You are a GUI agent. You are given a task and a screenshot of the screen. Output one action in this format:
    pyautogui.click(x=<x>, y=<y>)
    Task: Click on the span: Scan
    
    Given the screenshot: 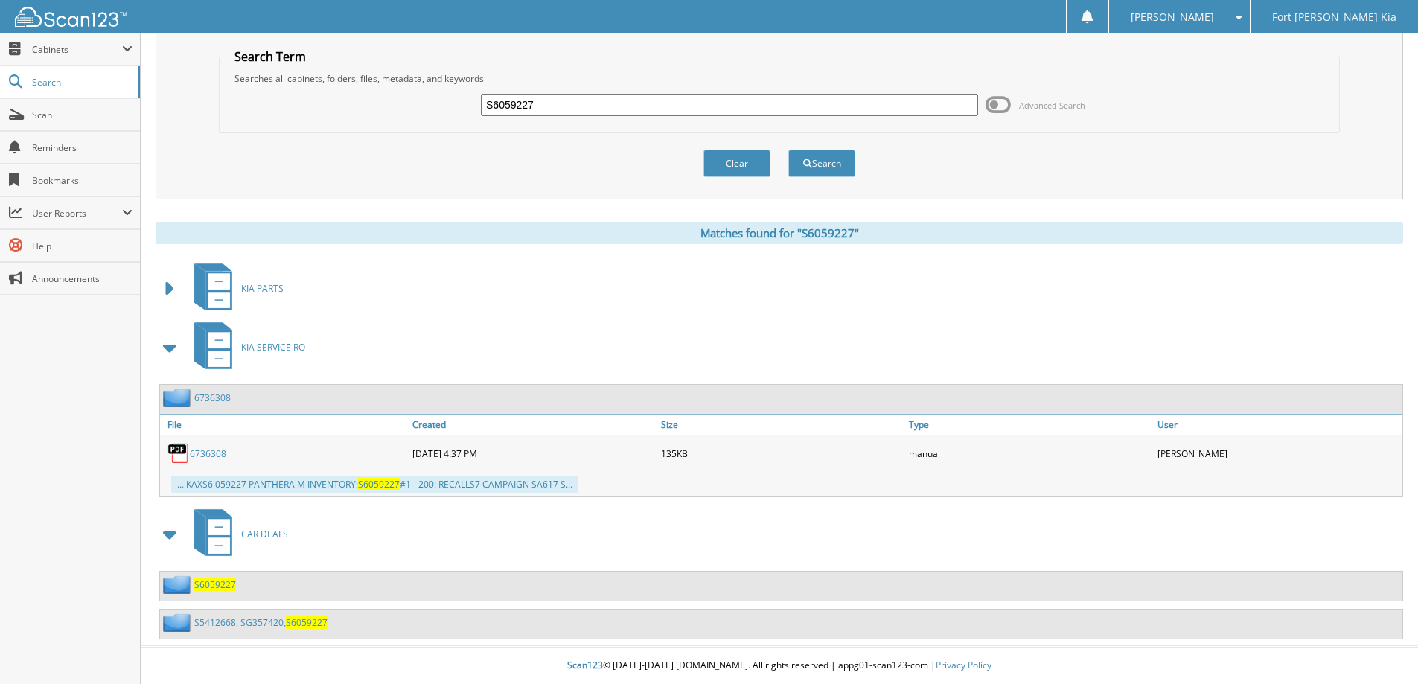 What is the action you would take?
    pyautogui.click(x=82, y=115)
    